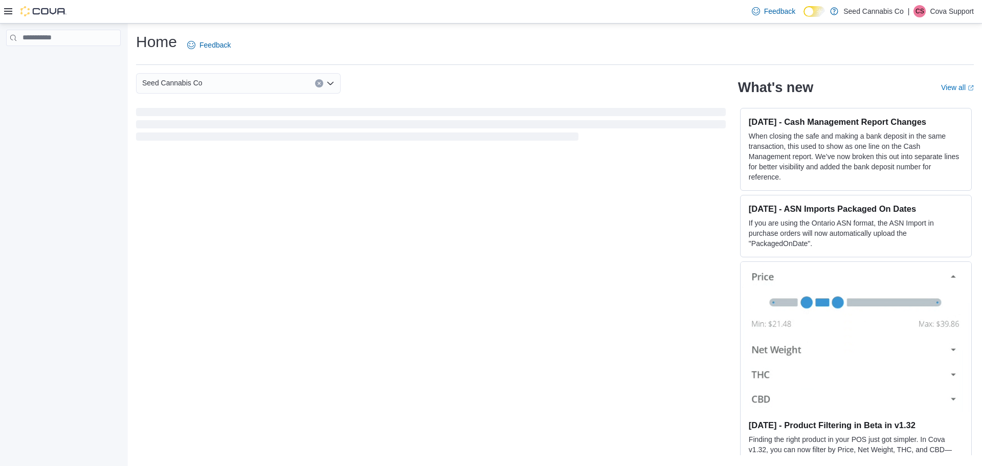  I want to click on span: Seed Cannabis Co, so click(172, 83).